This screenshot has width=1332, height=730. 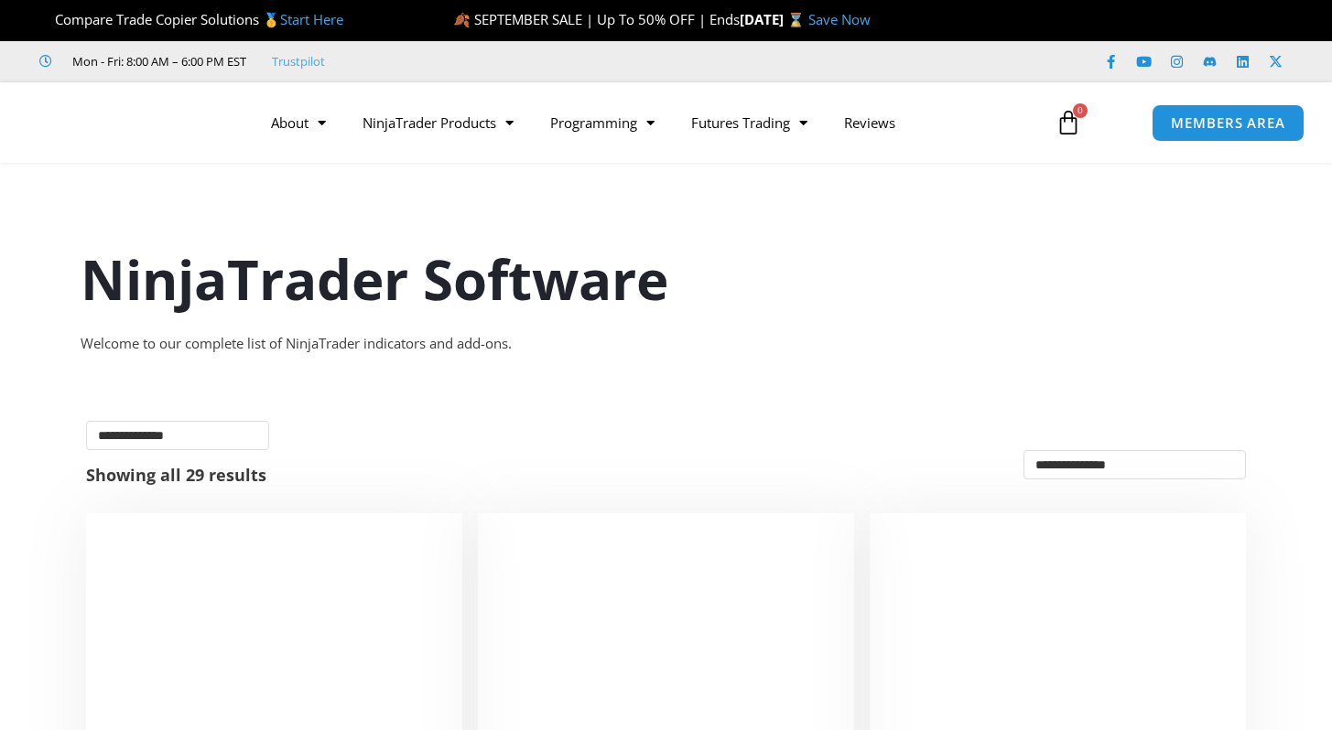 What do you see at coordinates (596, 19) in the screenshot?
I see `span: 🍂 SEPTEMBER SALE | Up To 50% OFF | Ends` at bounding box center [596, 19].